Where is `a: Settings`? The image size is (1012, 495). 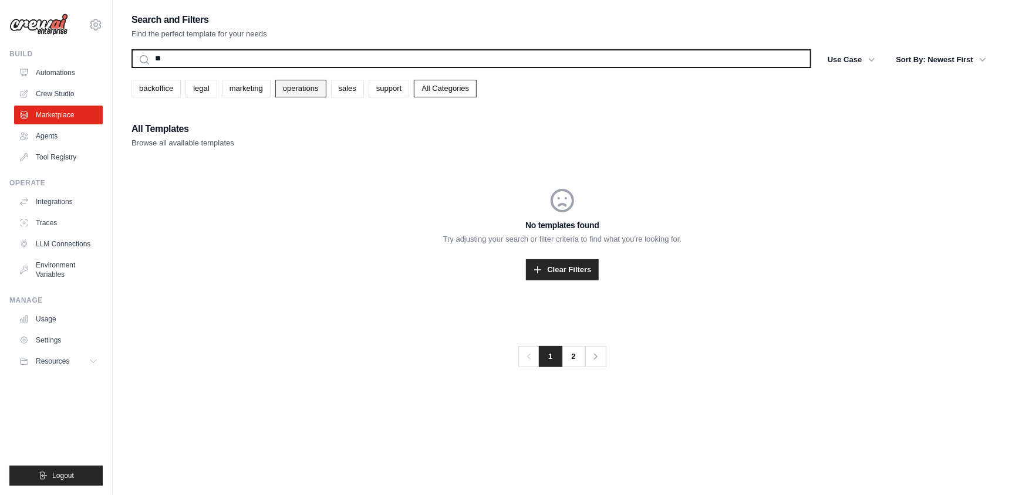 a: Settings is located at coordinates (58, 340).